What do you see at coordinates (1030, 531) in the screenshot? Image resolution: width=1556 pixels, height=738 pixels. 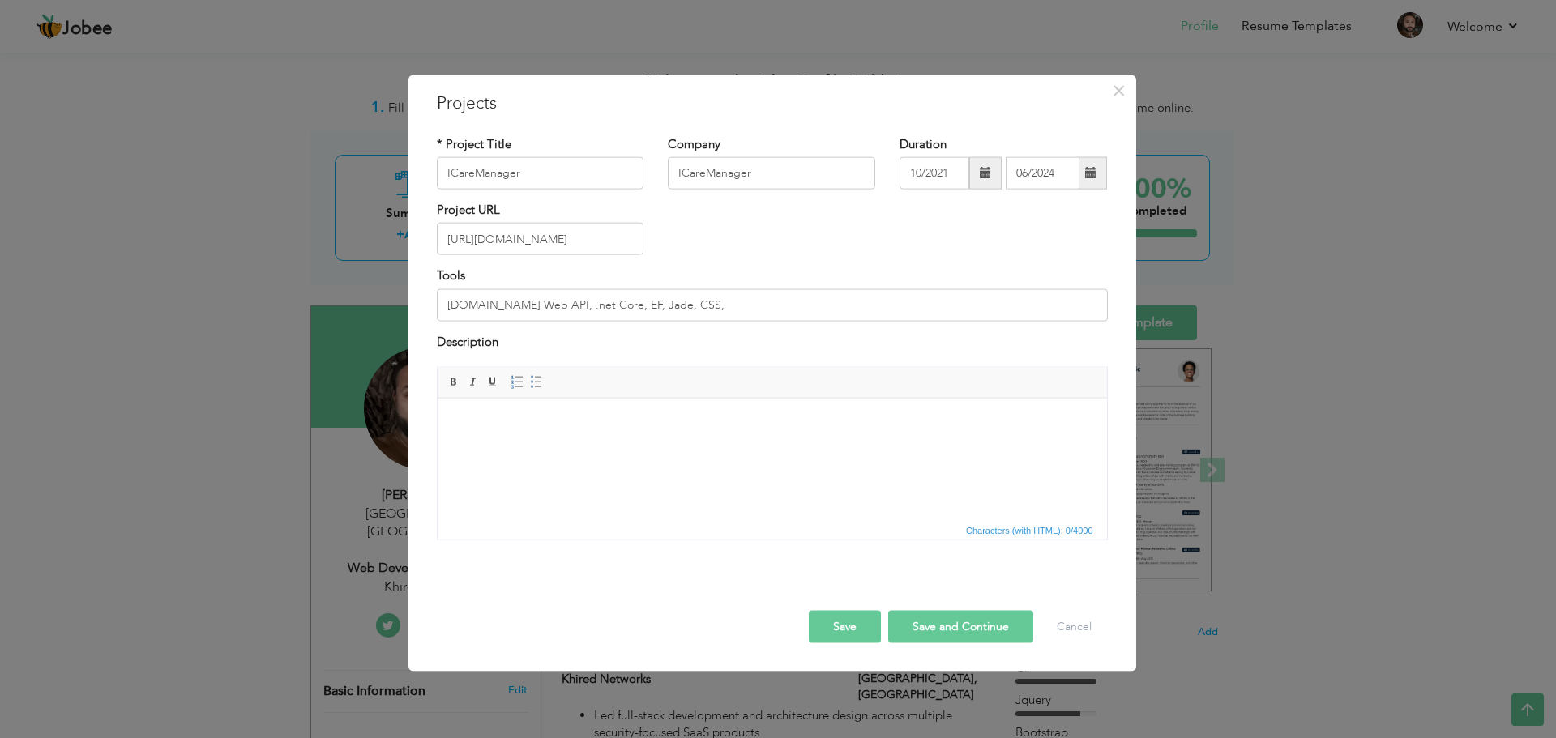 I see `div: Statistics` at bounding box center [1030, 531].